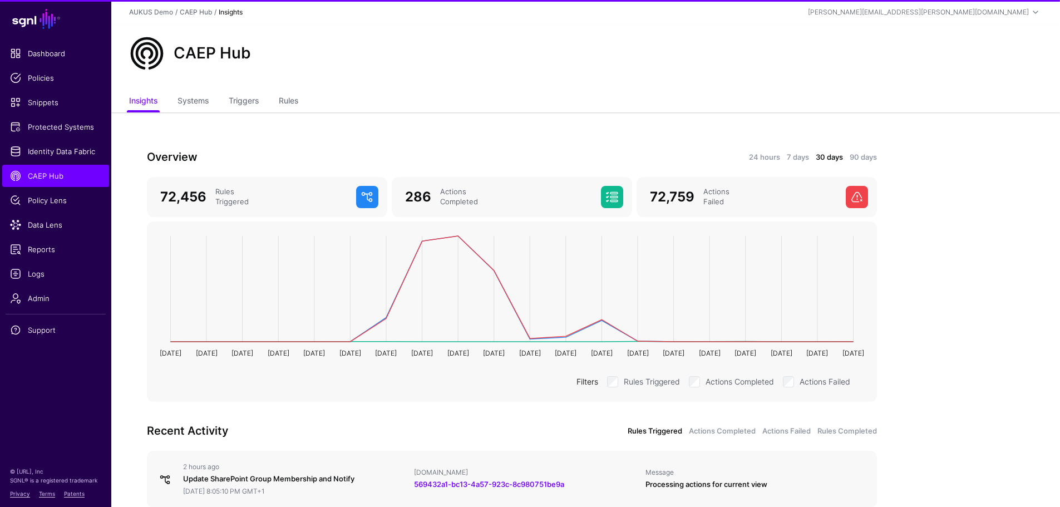  What do you see at coordinates (56, 53) in the screenshot?
I see `span: Dashboard` at bounding box center [56, 53].